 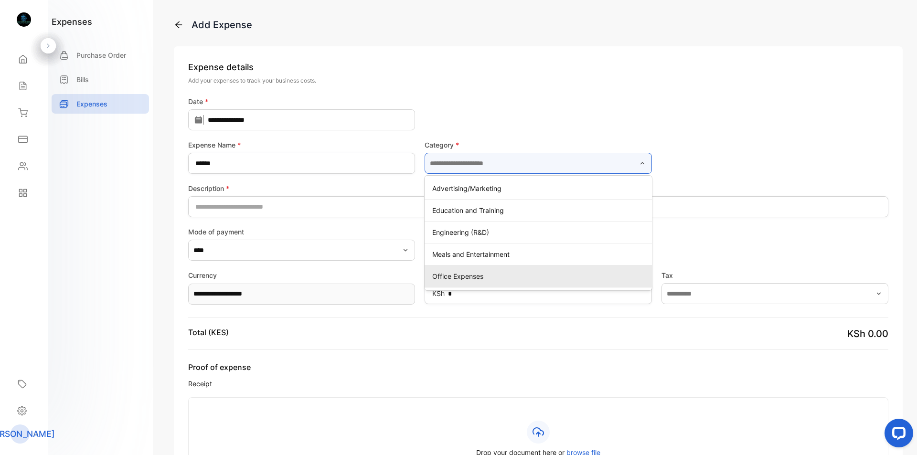 I want to click on label: Category, so click(x=538, y=145).